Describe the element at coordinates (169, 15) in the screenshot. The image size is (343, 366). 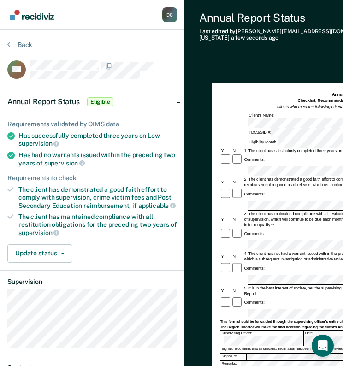
I see `button: Profile dropdown button` at that location.